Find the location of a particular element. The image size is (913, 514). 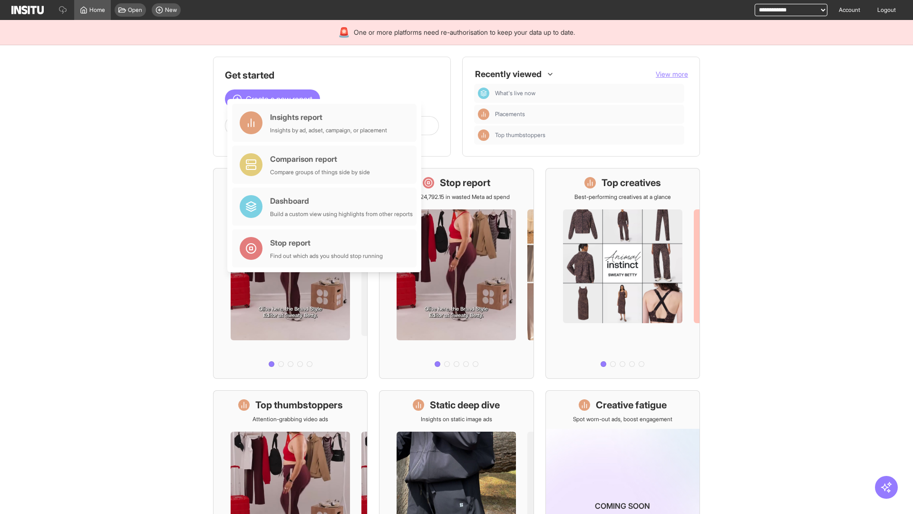

h1: Get started is located at coordinates (332, 75).